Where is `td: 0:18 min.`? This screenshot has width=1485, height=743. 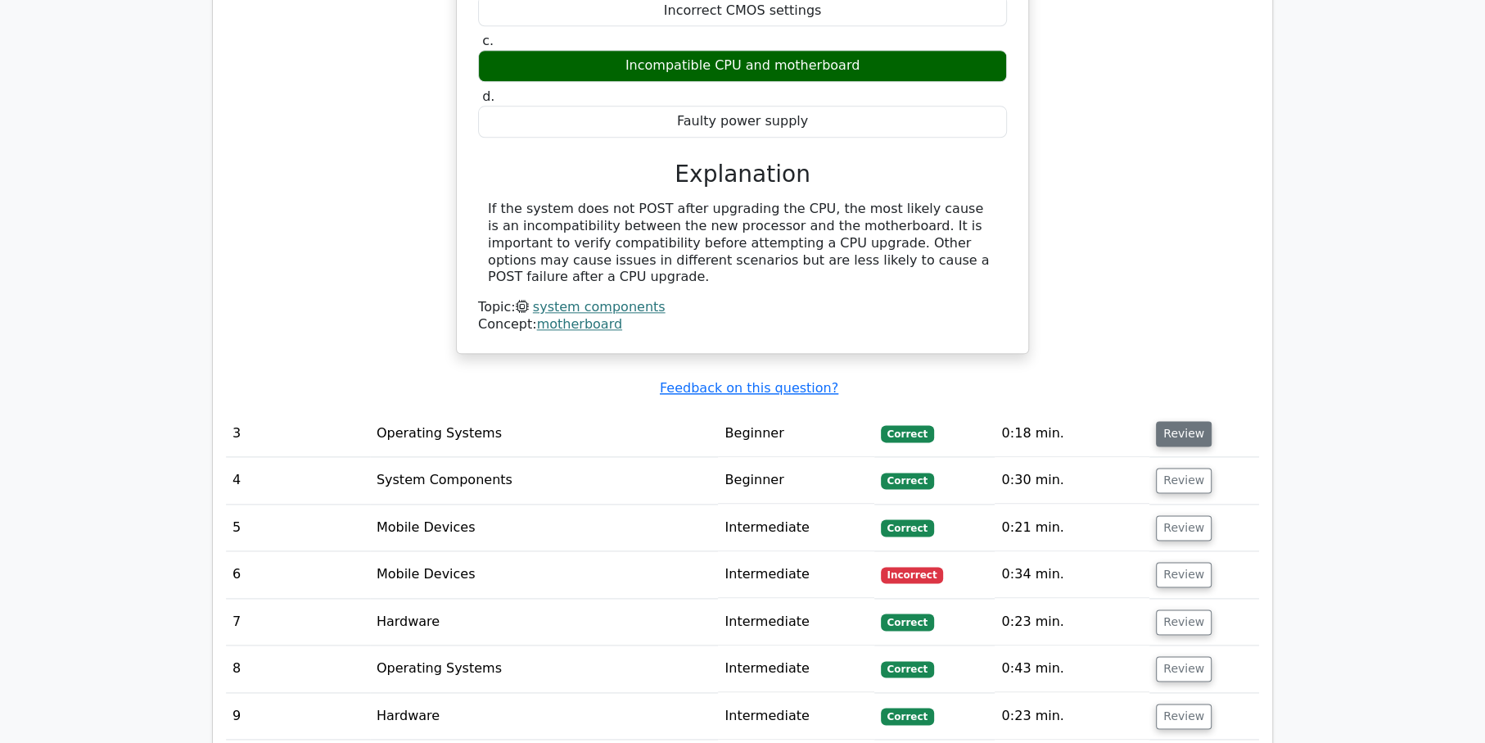
td: 0:18 min. is located at coordinates (1072, 433).